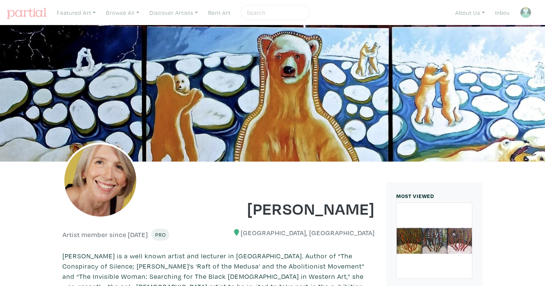 Image resolution: width=545 pixels, height=286 pixels. Describe the element at coordinates (470, 12) in the screenshot. I see `a: About Us` at that location.